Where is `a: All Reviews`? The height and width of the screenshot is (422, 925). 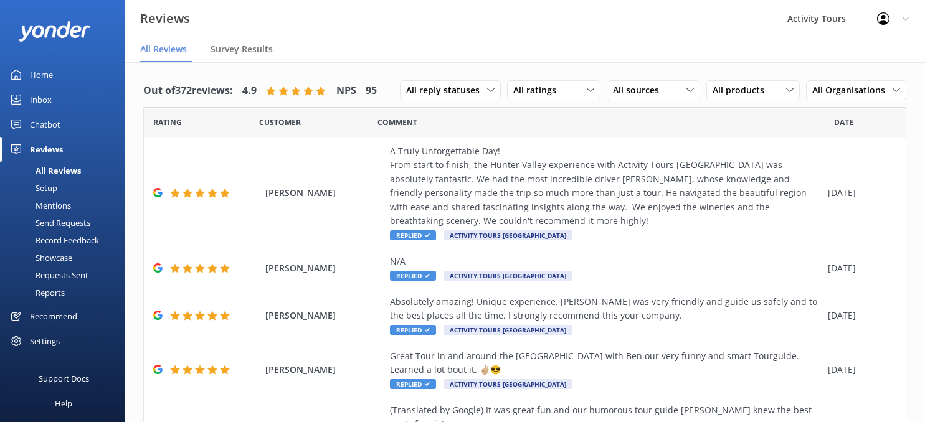
a: All Reviews is located at coordinates (66, 171).